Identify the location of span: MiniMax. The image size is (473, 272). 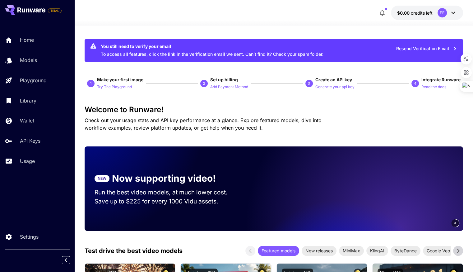
(351, 250).